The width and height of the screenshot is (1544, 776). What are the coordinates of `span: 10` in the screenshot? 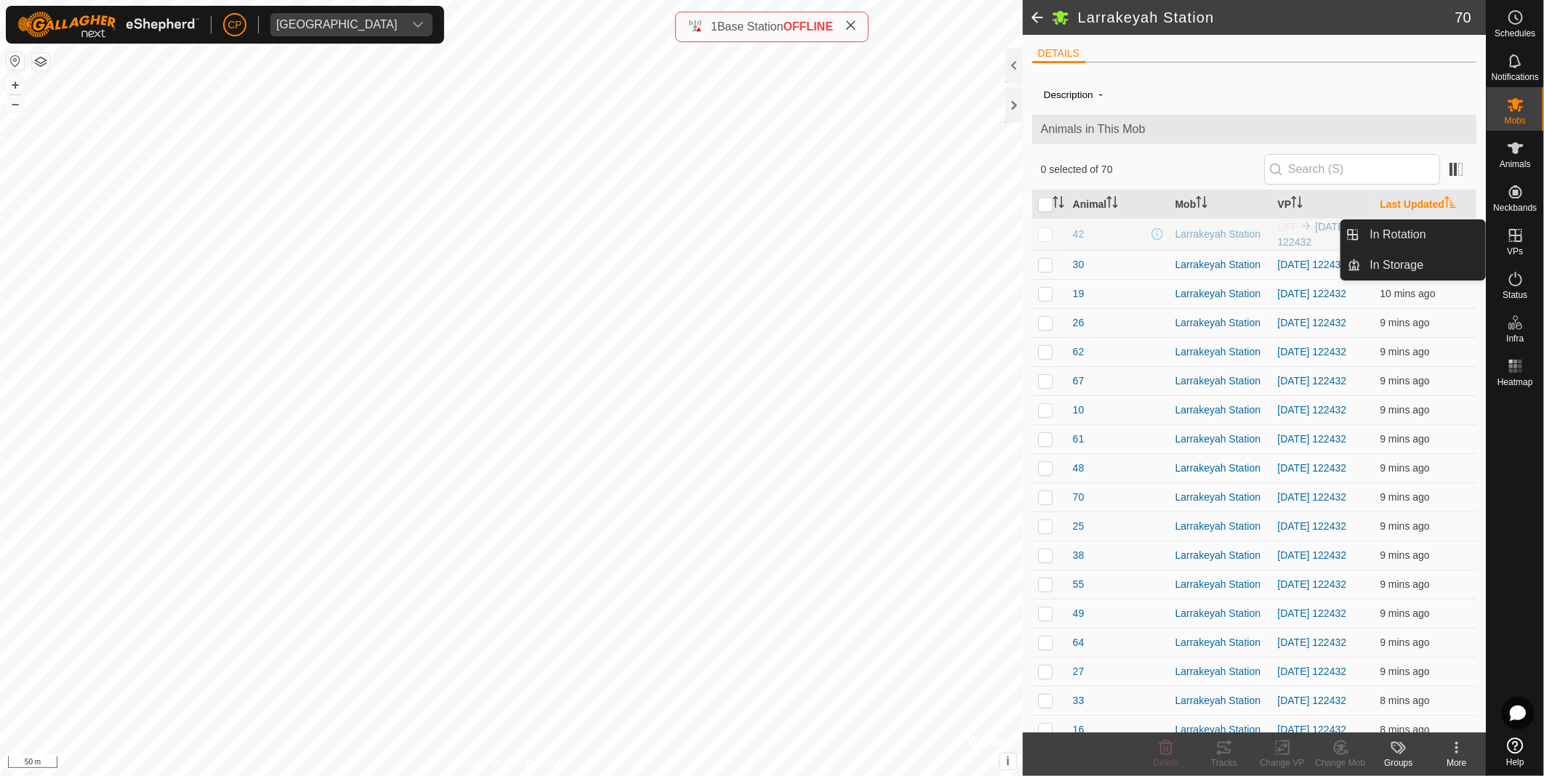 It's located at (1079, 410).